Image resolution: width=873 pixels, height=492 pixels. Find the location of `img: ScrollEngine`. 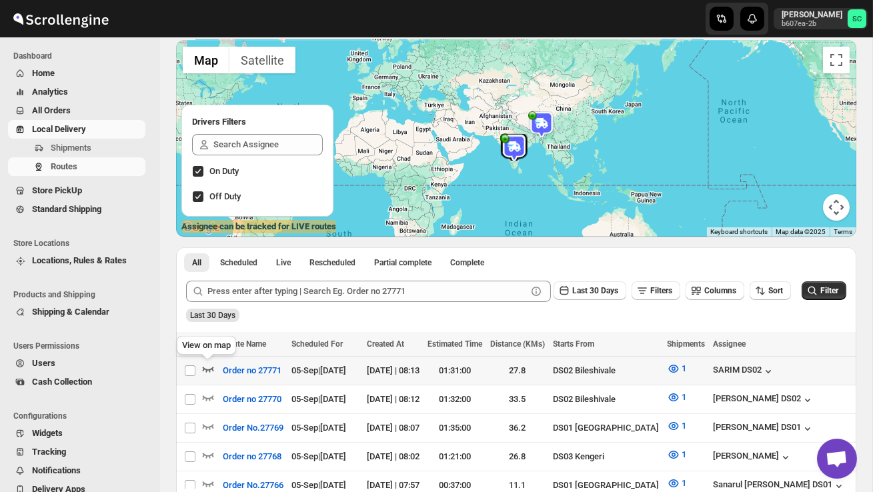

img: ScrollEngine is located at coordinates (61, 19).